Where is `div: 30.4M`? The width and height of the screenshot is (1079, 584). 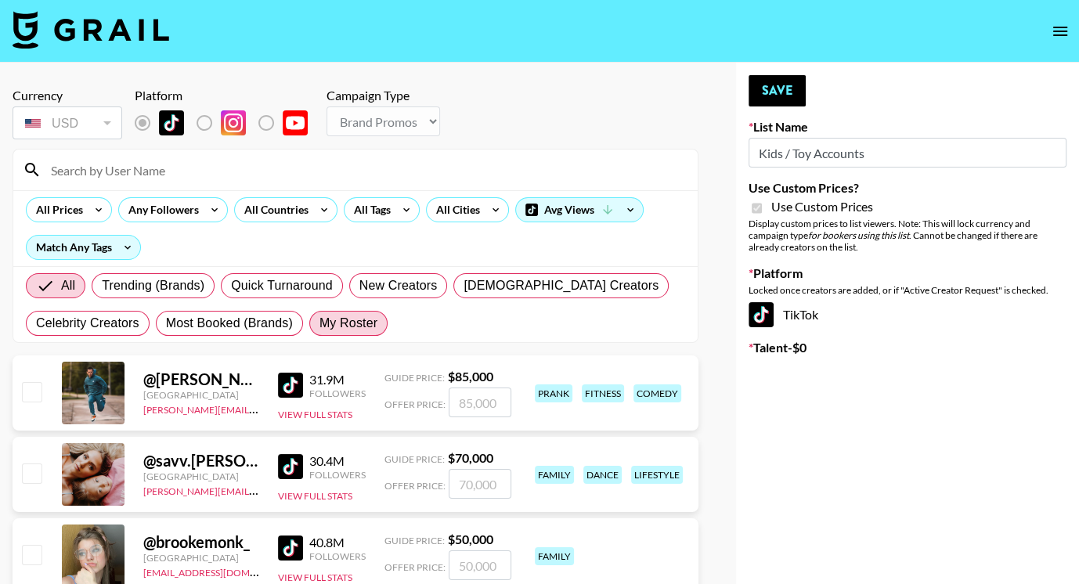
div: 30.4M is located at coordinates (338, 461).